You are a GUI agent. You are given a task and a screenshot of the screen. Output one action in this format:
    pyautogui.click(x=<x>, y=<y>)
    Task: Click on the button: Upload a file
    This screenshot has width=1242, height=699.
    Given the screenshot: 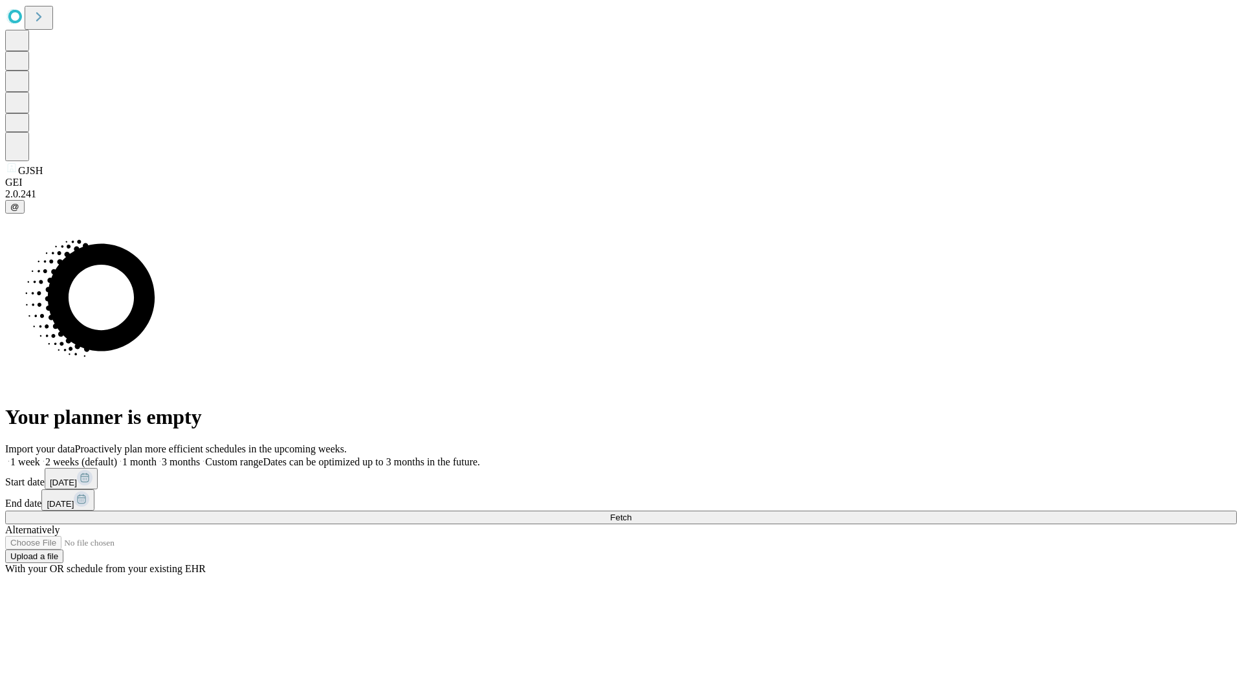 What is the action you would take?
    pyautogui.click(x=34, y=556)
    